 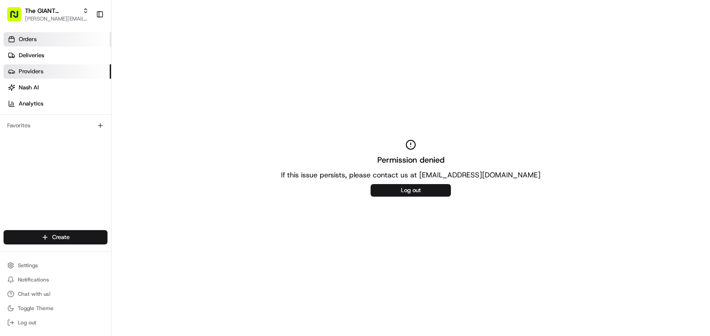 I want to click on img: Nash, so click(x=18, y=18).